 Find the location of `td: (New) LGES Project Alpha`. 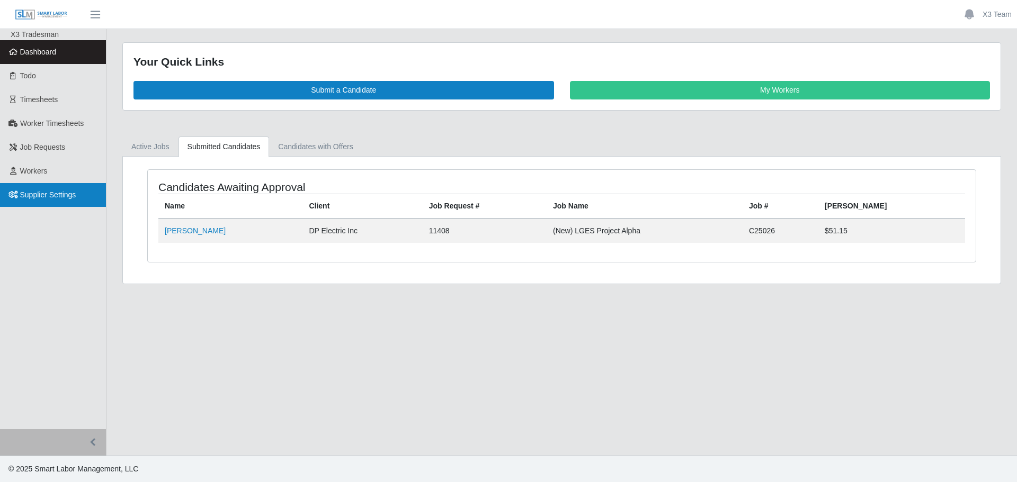

td: (New) LGES Project Alpha is located at coordinates (644, 231).